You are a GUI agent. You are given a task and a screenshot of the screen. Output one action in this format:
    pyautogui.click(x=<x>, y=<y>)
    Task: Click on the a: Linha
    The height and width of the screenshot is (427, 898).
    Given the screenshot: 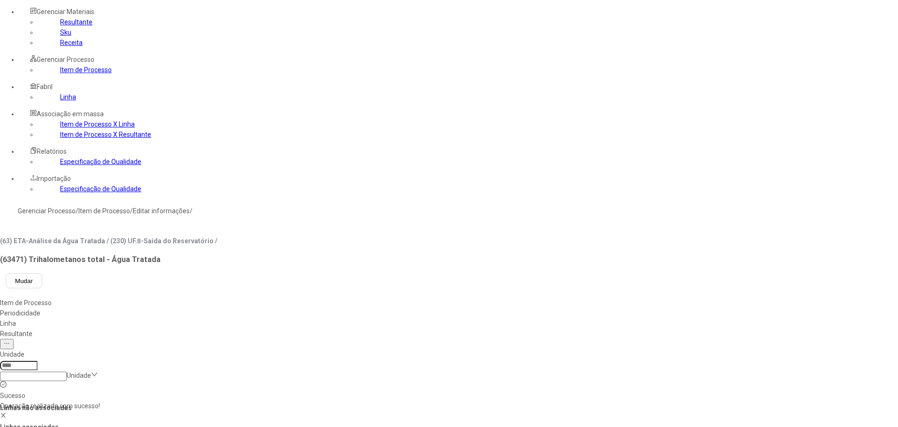 What is the action you would take?
    pyautogui.click(x=68, y=97)
    